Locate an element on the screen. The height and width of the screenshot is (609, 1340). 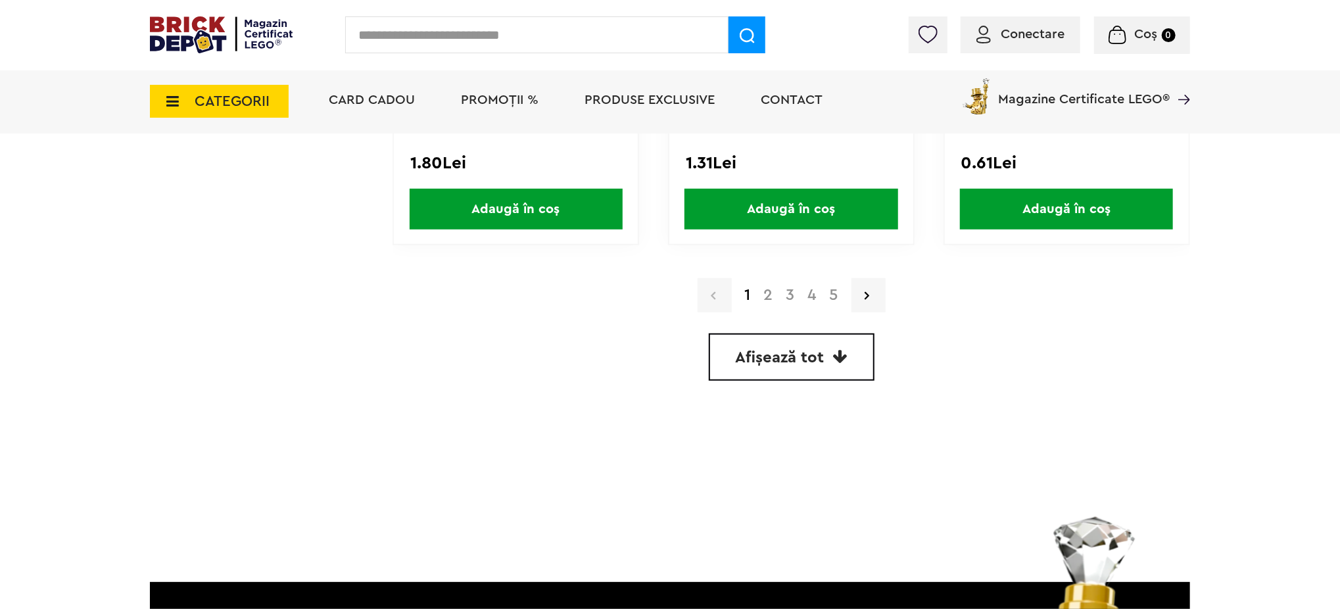
span: Produse exclusive is located at coordinates (650, 100).